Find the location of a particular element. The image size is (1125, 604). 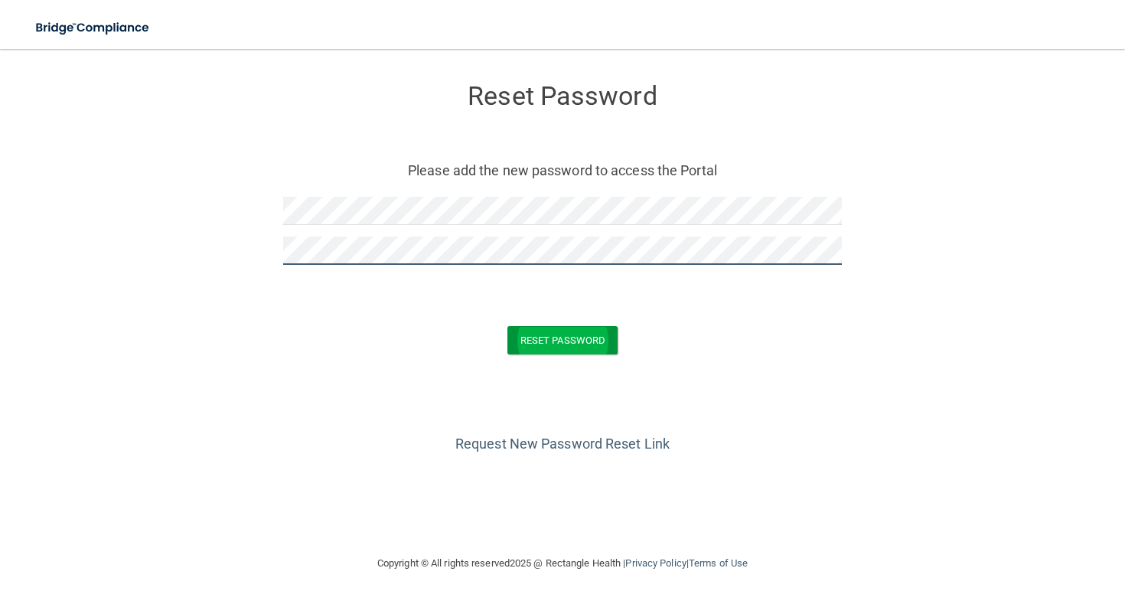

div: Copyright © All rights reserved 2025 @ Rectangle Health | | is located at coordinates (563, 563).